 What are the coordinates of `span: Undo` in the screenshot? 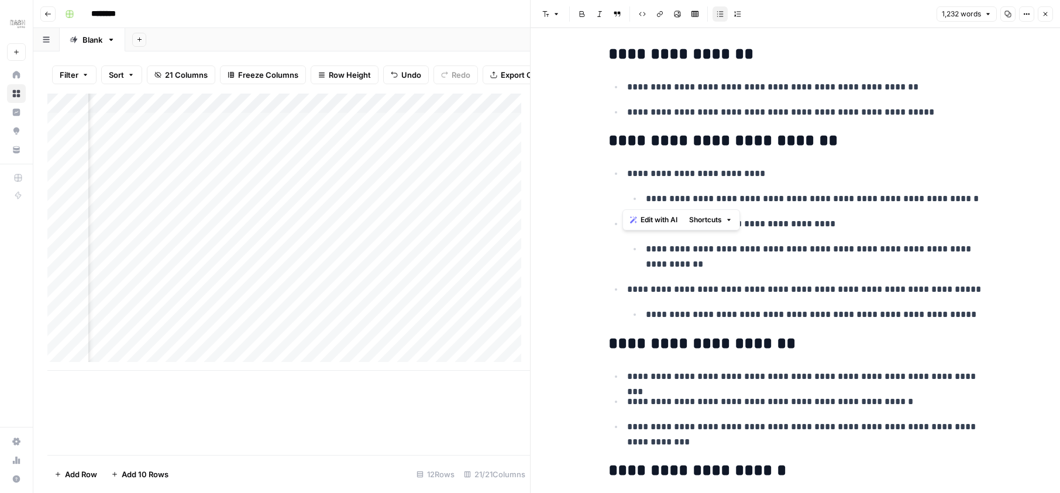 It's located at (411, 75).